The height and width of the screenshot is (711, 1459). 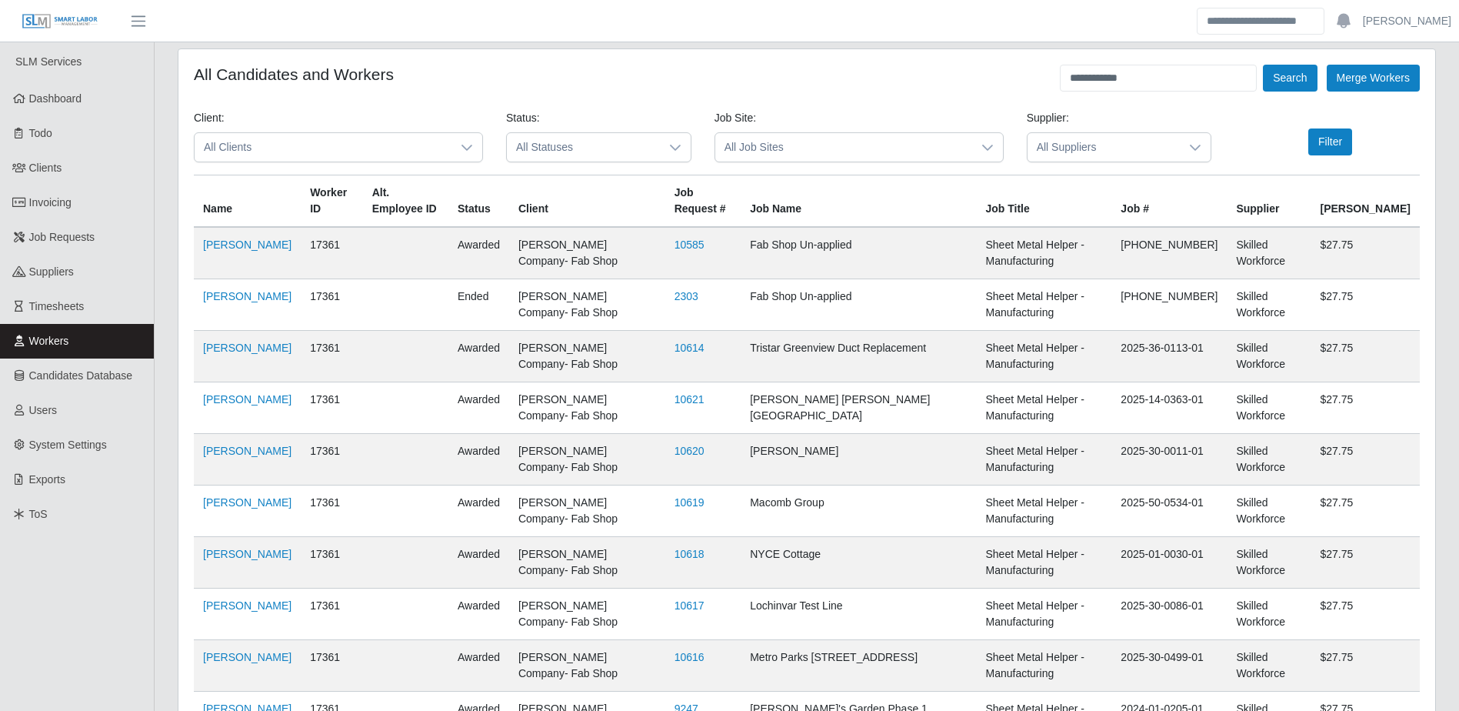 I want to click on td: Fab Shop Un-applied, so click(x=858, y=253).